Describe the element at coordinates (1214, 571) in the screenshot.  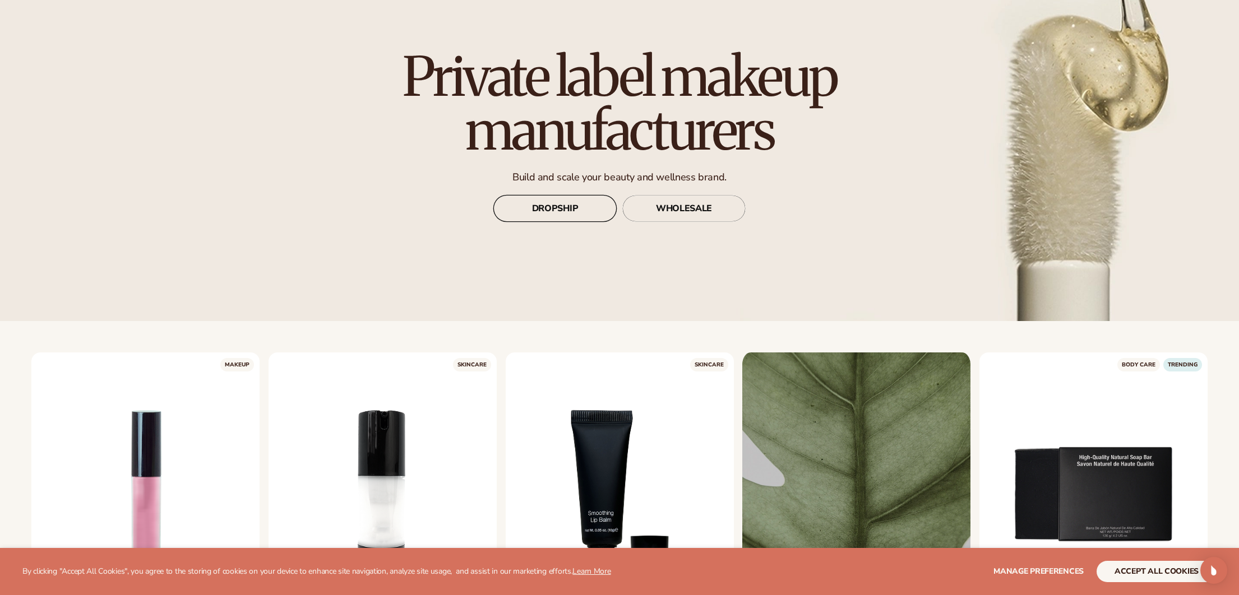
I see `div: Open Intercom Messenger` at that location.